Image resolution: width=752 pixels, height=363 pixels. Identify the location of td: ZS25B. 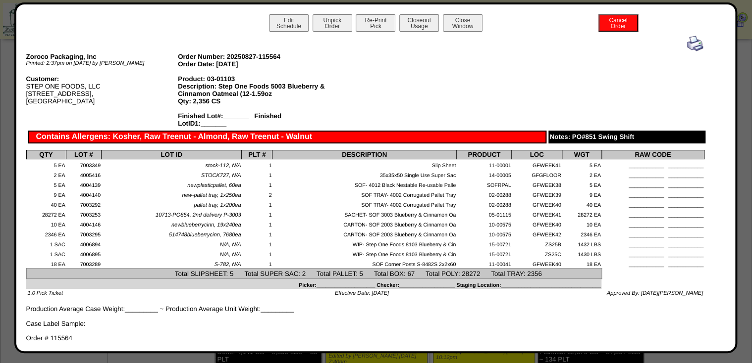
(536, 244).